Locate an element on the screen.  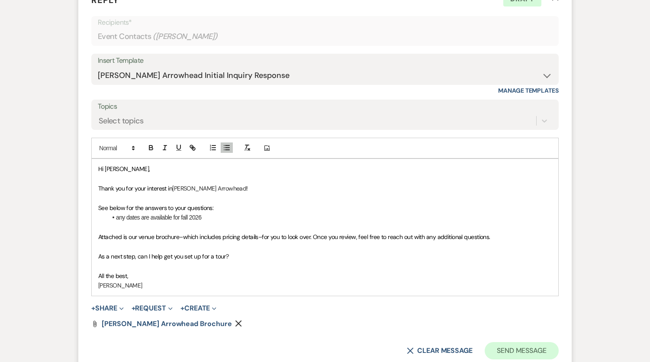
div: Event Contacts is located at coordinates (325, 36).